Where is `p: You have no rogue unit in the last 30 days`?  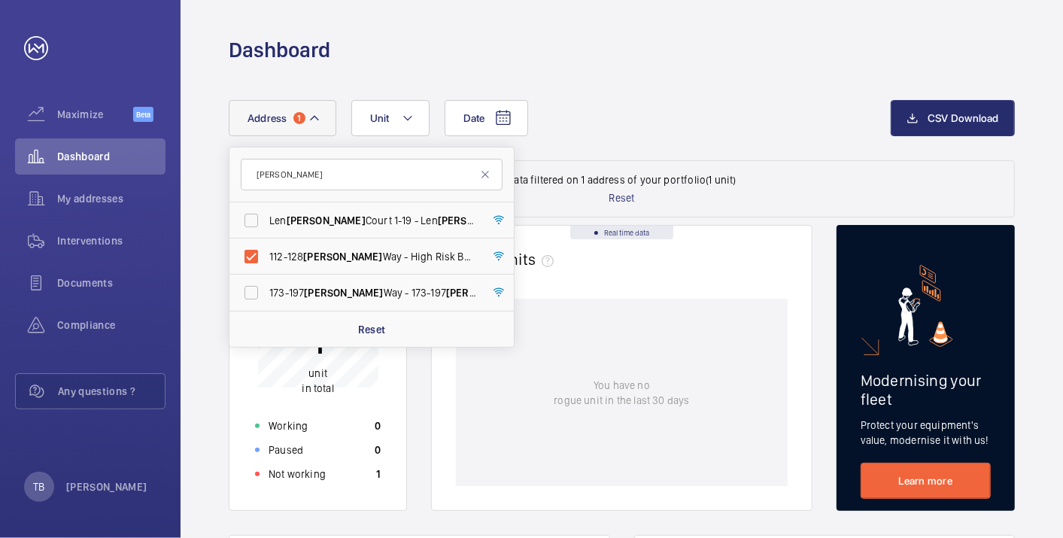 p: You have no rogue unit in the last 30 days is located at coordinates (621, 393).